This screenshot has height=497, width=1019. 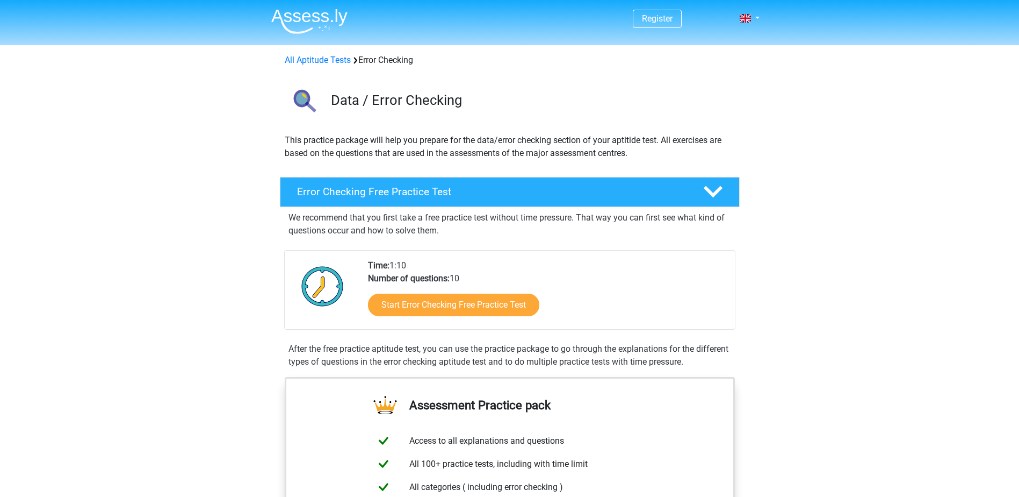 I want to click on img: Assessly, so click(x=310, y=21).